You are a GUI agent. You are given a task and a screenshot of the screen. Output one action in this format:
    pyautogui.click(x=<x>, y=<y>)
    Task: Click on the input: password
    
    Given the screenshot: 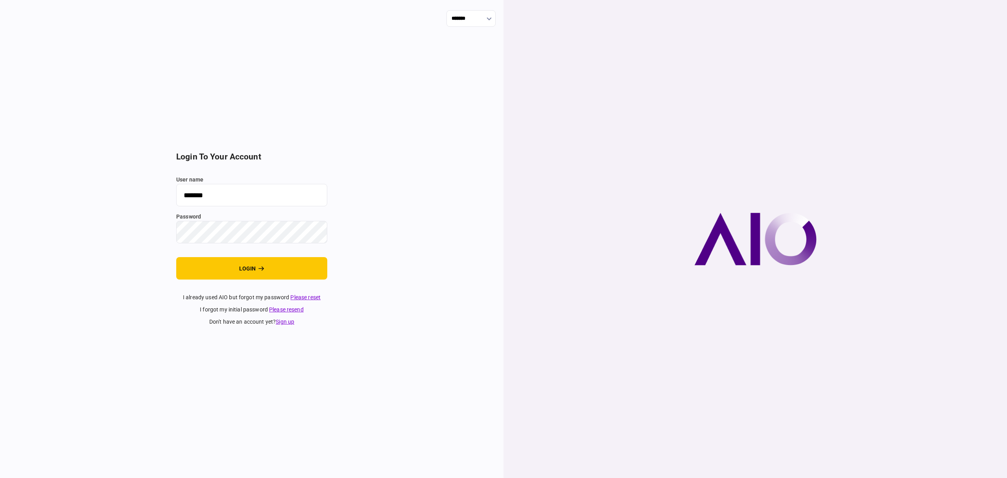 What is the action you would take?
    pyautogui.click(x=252, y=232)
    